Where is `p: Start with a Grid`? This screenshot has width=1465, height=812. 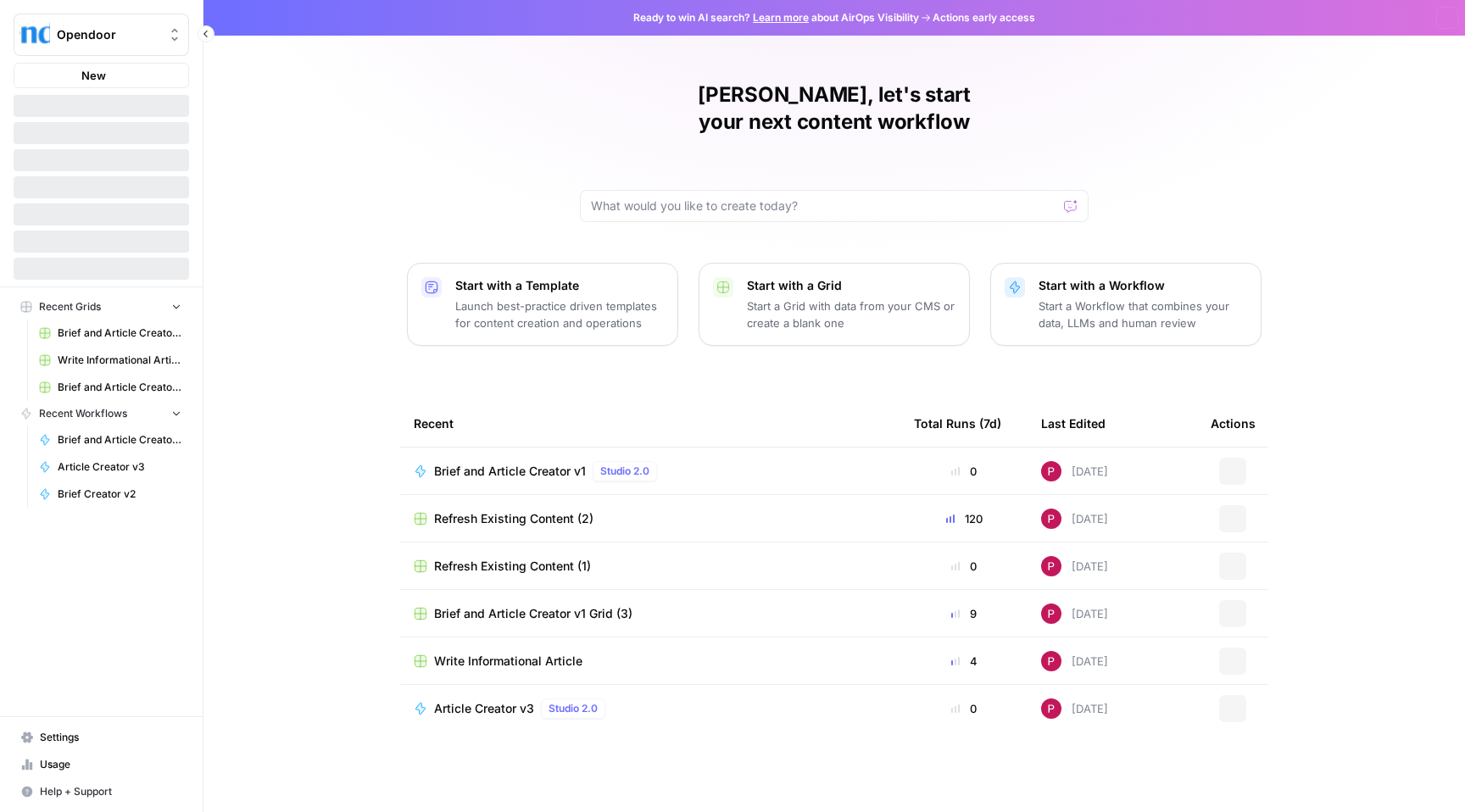 p: Start with a Grid is located at coordinates (852, 286).